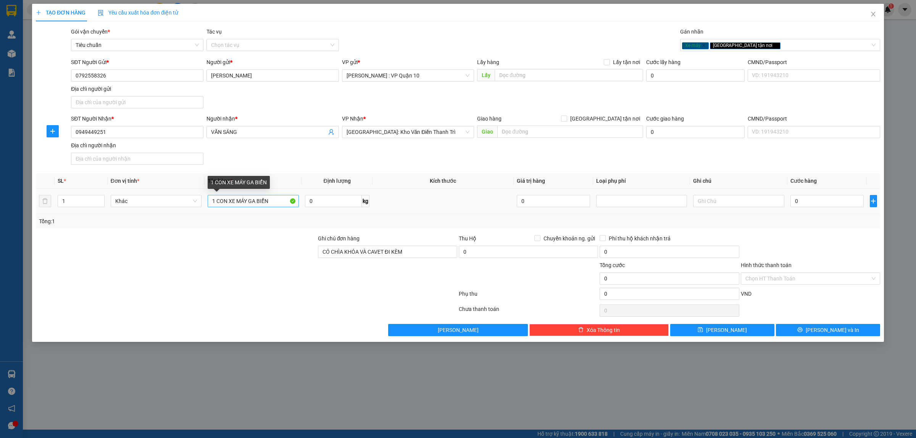 The height and width of the screenshot is (438, 916). What do you see at coordinates (488, 62) in the screenshot?
I see `span: Lấy hàng` at bounding box center [488, 62].